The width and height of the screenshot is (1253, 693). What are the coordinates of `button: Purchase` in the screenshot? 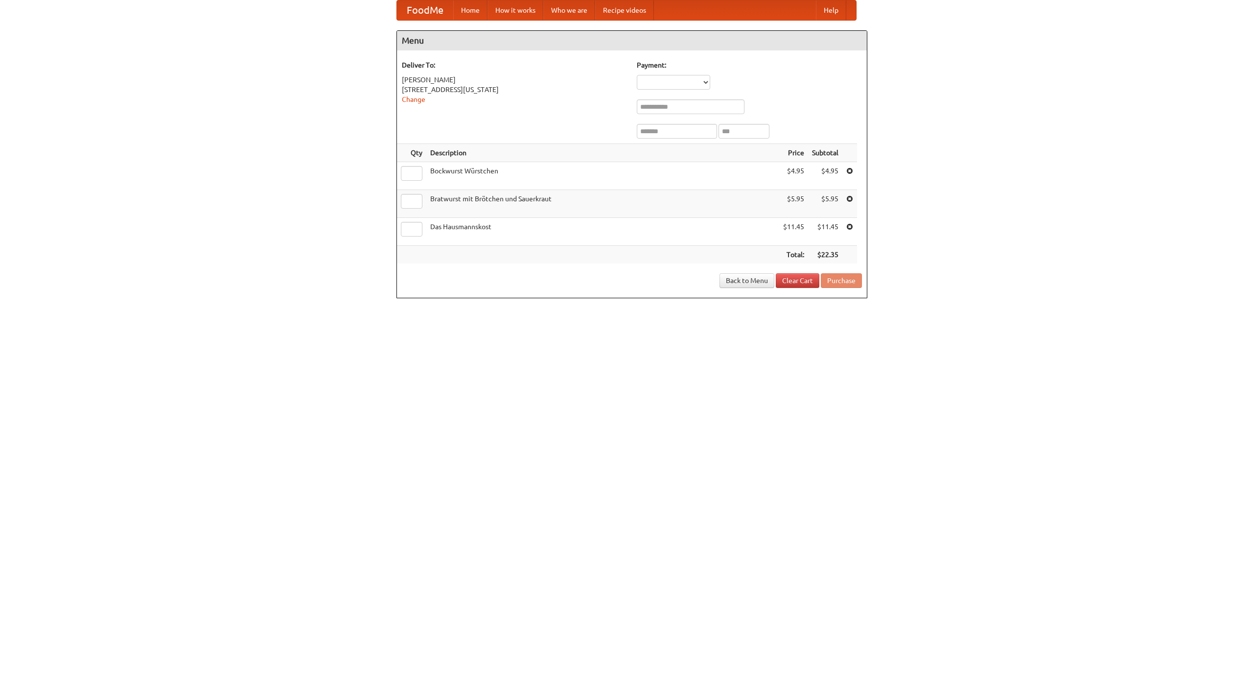 It's located at (842, 281).